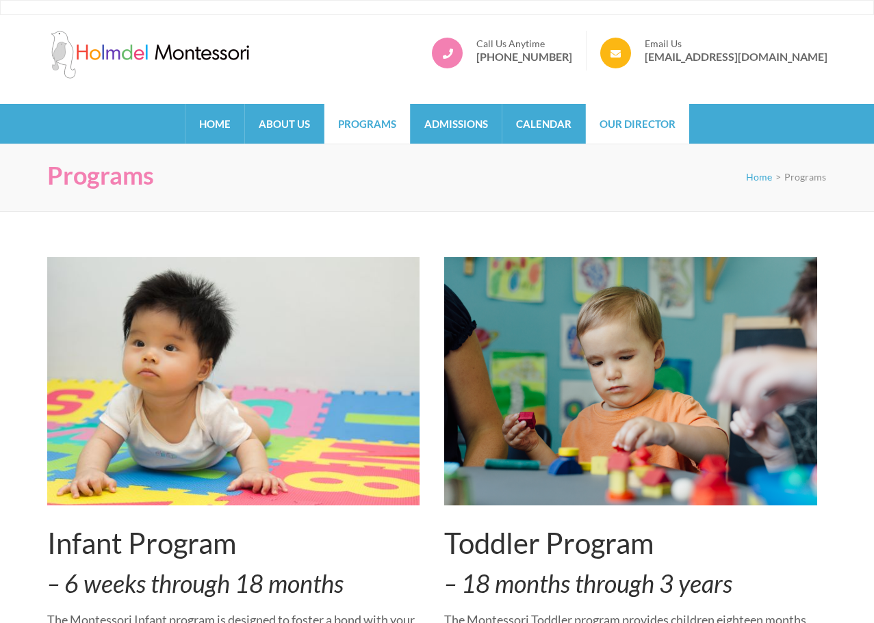  I want to click on span: Home, so click(759, 177).